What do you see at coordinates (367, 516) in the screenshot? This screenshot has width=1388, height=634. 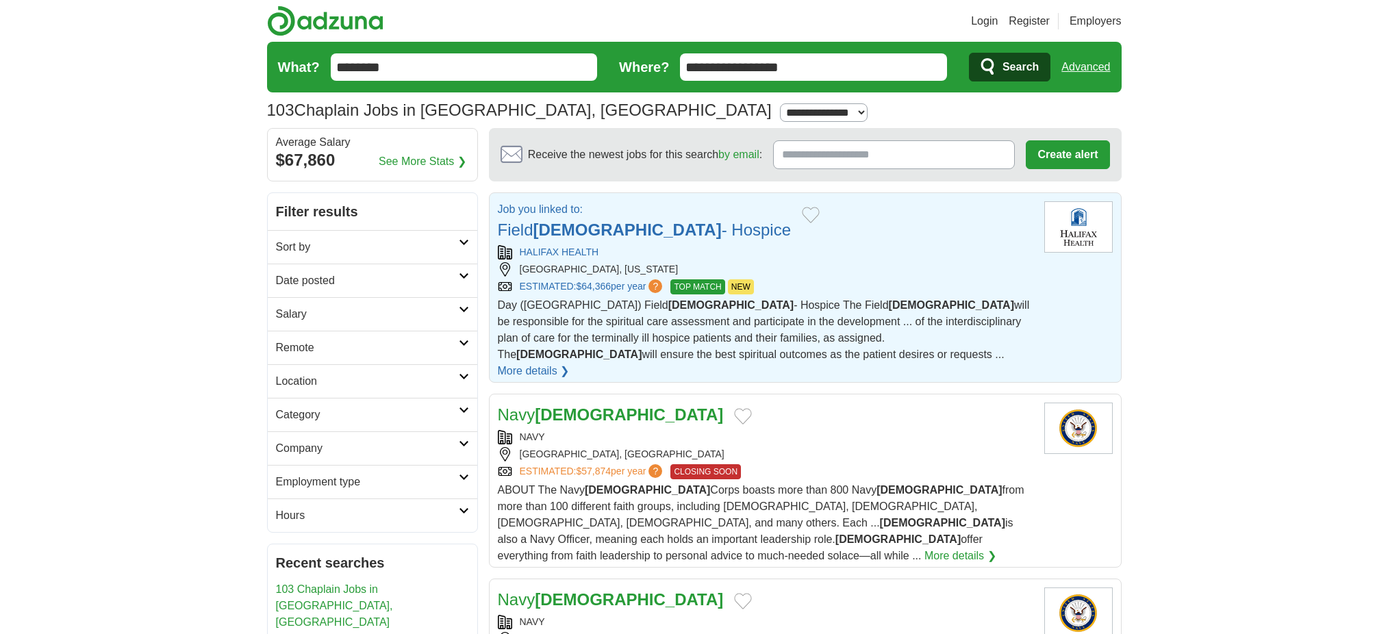 I see `h2: Hours` at bounding box center [367, 516].